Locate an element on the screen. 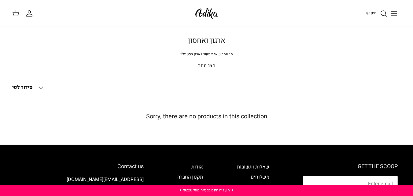 Image resolution: width=413 pixels, height=196 pixels. a: חיפוש is located at coordinates (377, 13).